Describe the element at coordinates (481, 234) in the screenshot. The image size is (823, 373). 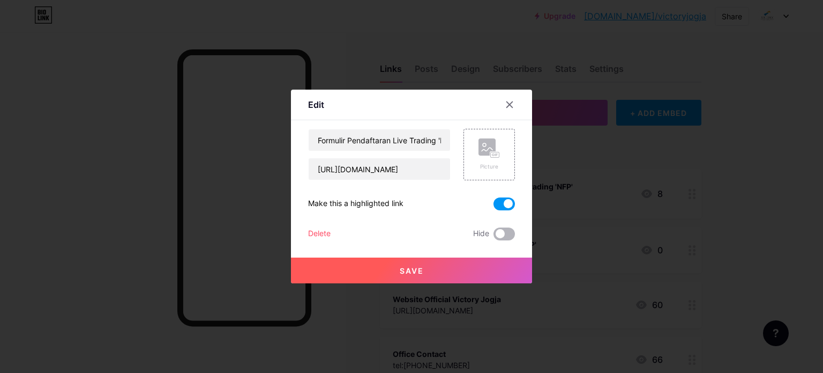
I see `span: Hide` at that location.